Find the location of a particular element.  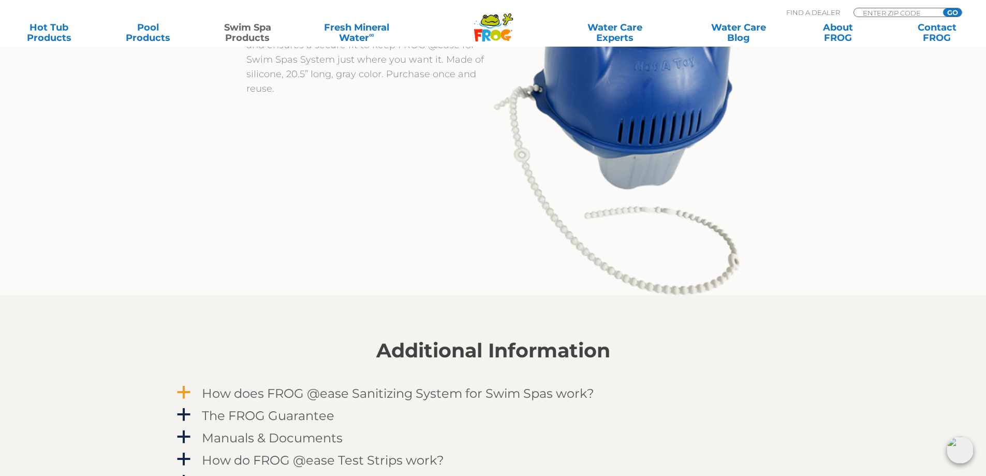

a: Water CareBlog is located at coordinates (738, 33).